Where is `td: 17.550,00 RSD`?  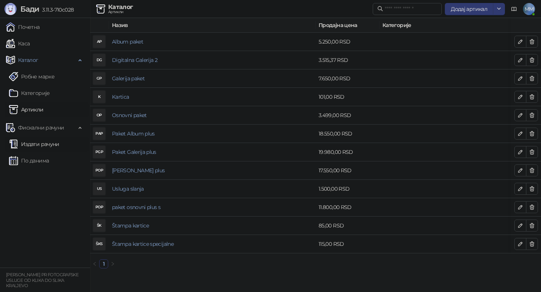
td: 17.550,00 RSD is located at coordinates (348, 171).